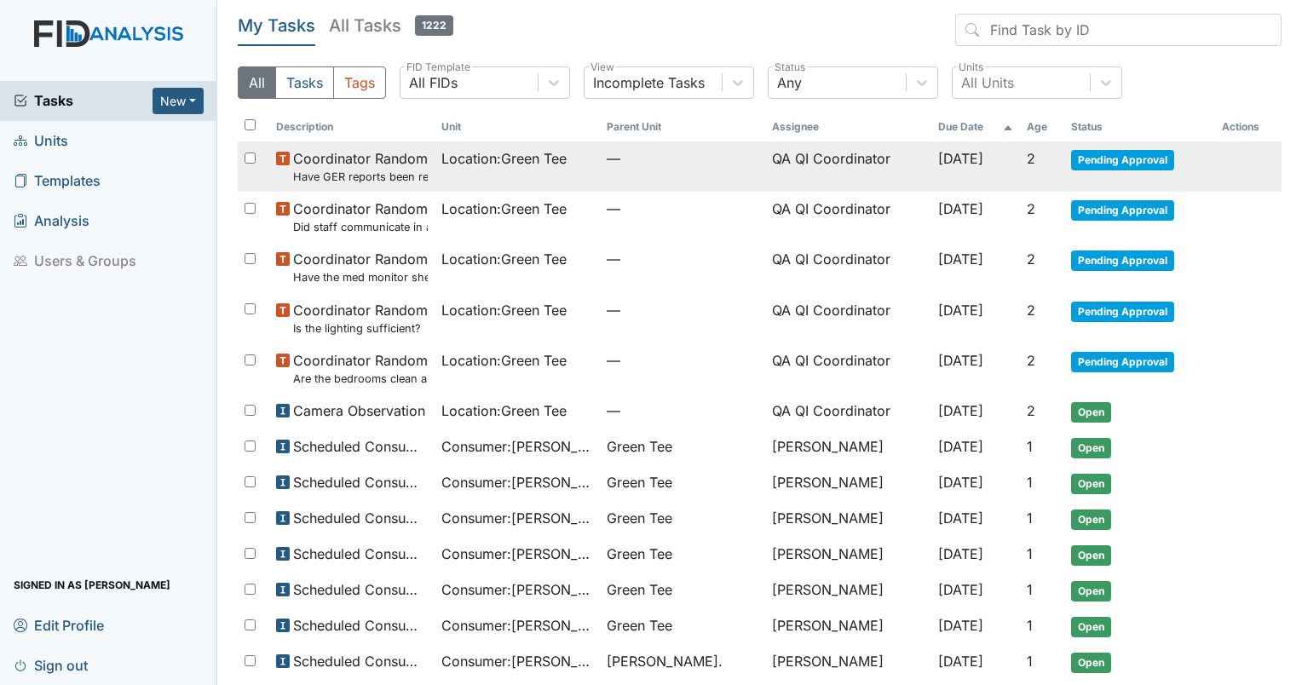  What do you see at coordinates (433, 83) in the screenshot?
I see `div: All FIDs` at bounding box center [433, 83].